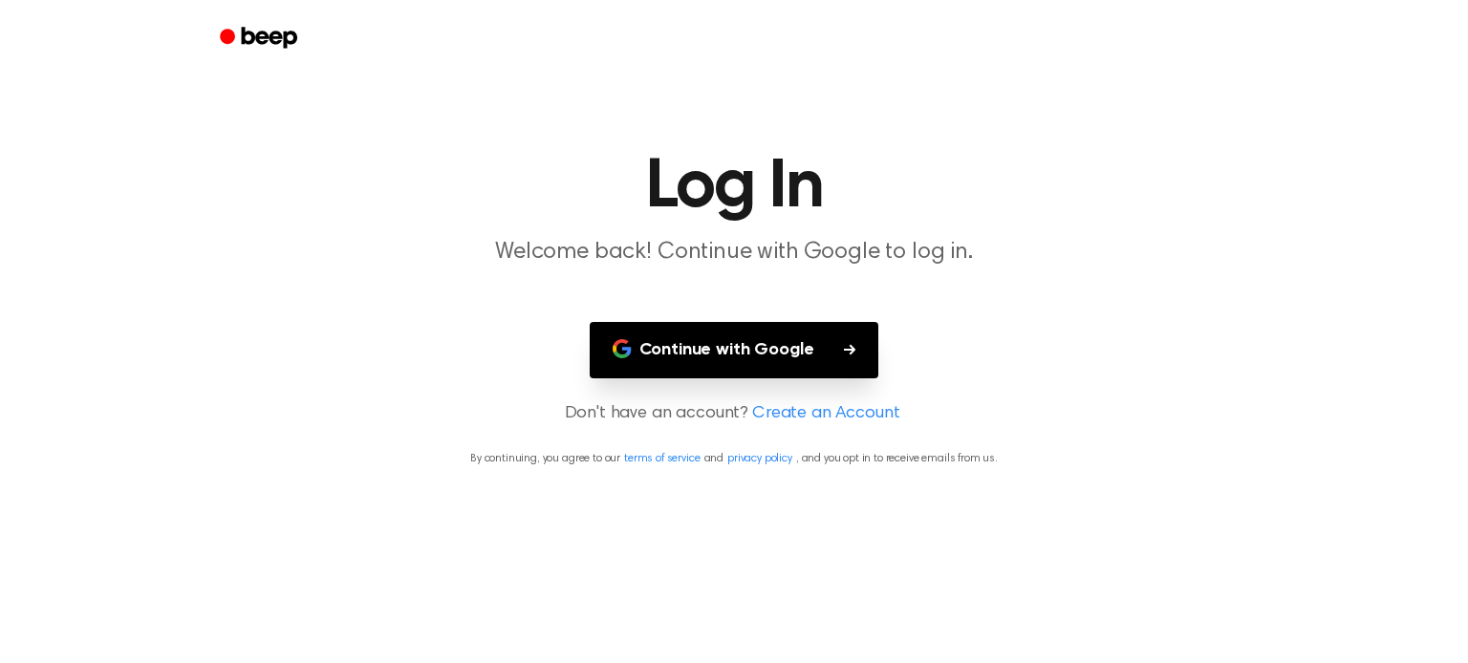 The width and height of the screenshot is (1468, 663). Describe the element at coordinates (826, 414) in the screenshot. I see `a: Create an Account` at that location.